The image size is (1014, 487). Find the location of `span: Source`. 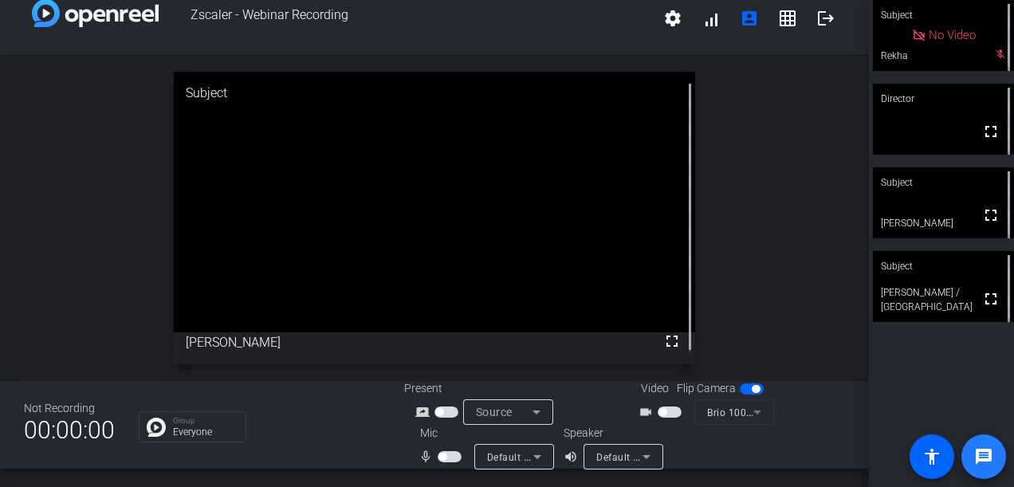

span: Source is located at coordinates (494, 412).